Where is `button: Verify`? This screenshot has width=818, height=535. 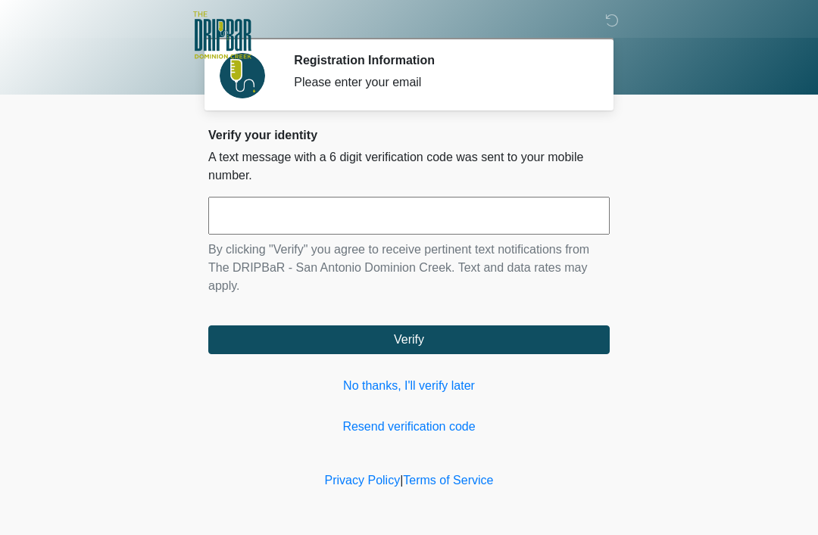
button: Verify is located at coordinates (409, 340).